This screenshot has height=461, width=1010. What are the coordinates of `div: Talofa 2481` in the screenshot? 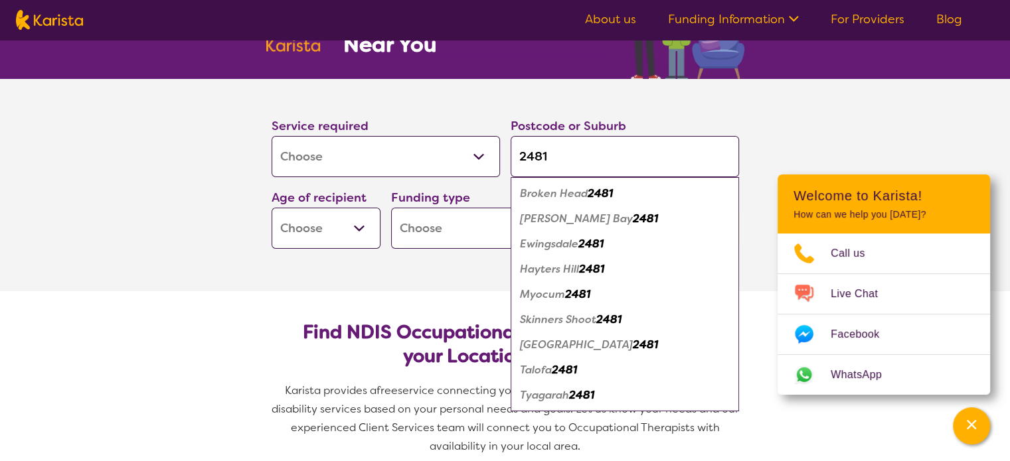 It's located at (625, 371).